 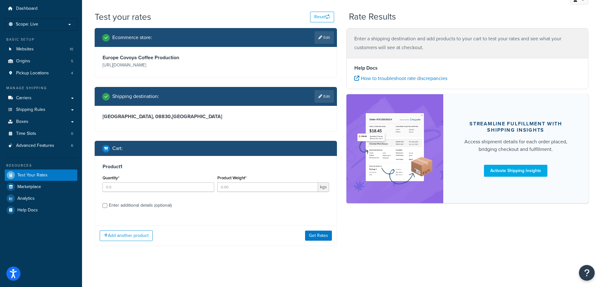 What do you see at coordinates (516, 127) in the screenshot?
I see `div: Streamline Fulfillment with Shipping Insights` at bounding box center [516, 127].